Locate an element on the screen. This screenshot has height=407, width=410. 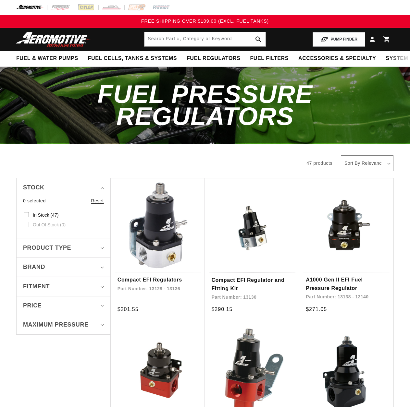
summary: Fuel Filters is located at coordinates (269, 58).